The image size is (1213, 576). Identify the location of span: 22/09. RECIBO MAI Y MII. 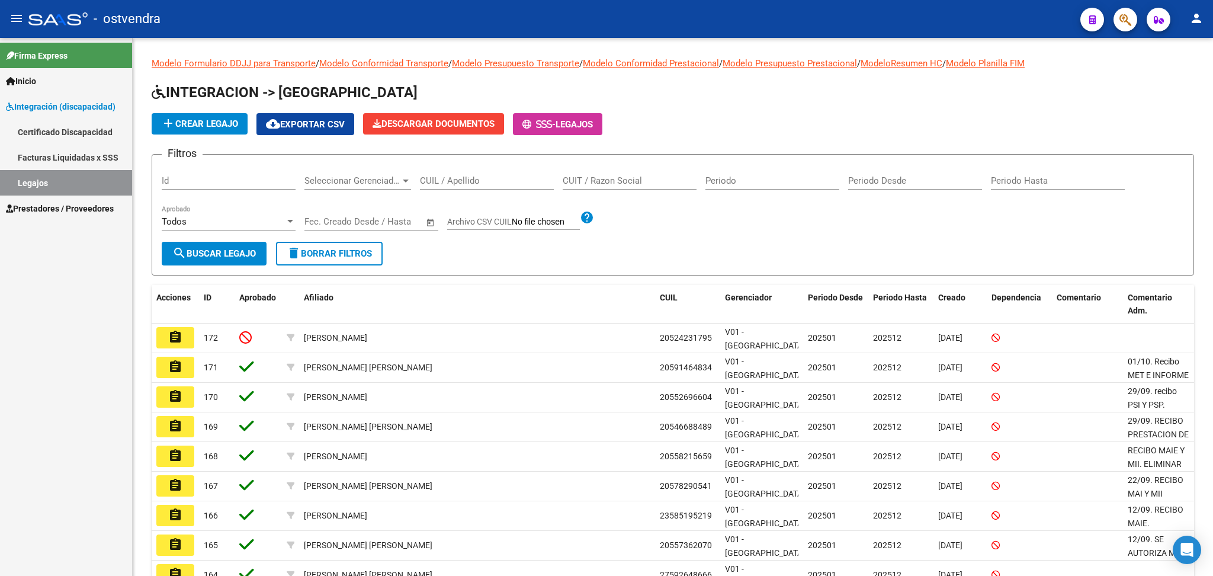
(1156, 486).